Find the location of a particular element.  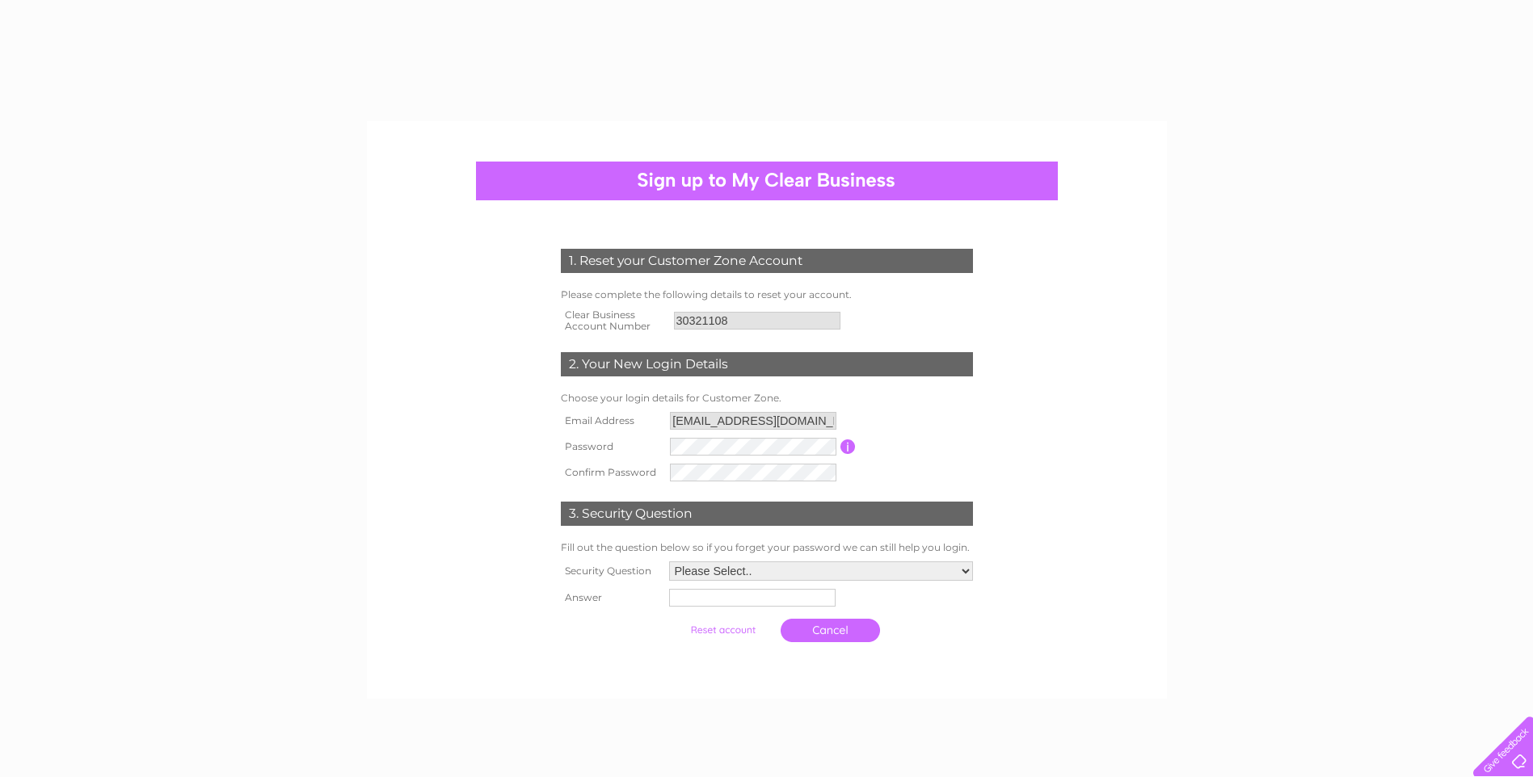

td: Please complete the following details to reset your account. is located at coordinates (767, 295).